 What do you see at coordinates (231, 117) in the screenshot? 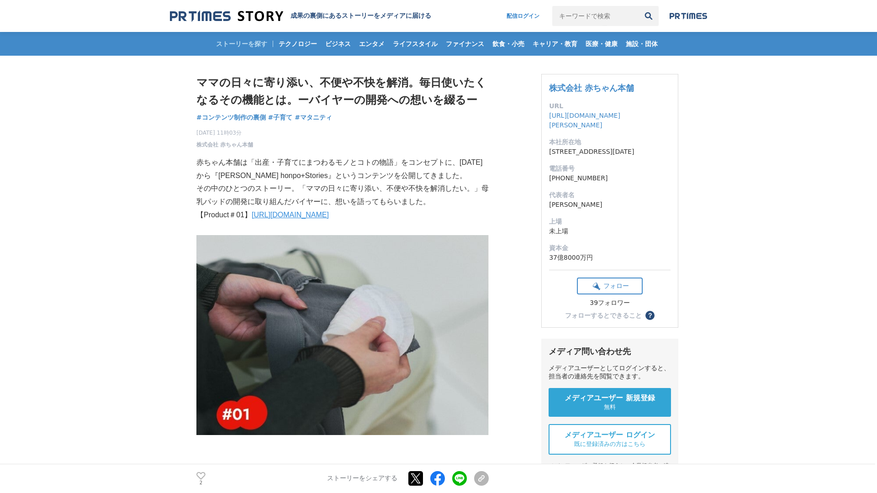
I see `a: #コンテンツ制作の裏側` at bounding box center [231, 117].